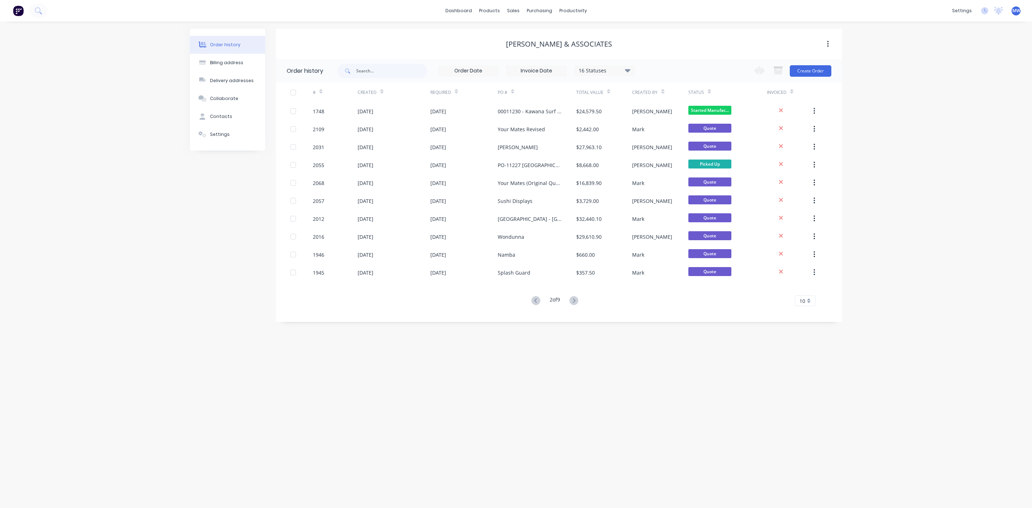 This screenshot has width=1032, height=508. What do you see at coordinates (319, 272) in the screenshot?
I see `div: 1945` at bounding box center [319, 272].